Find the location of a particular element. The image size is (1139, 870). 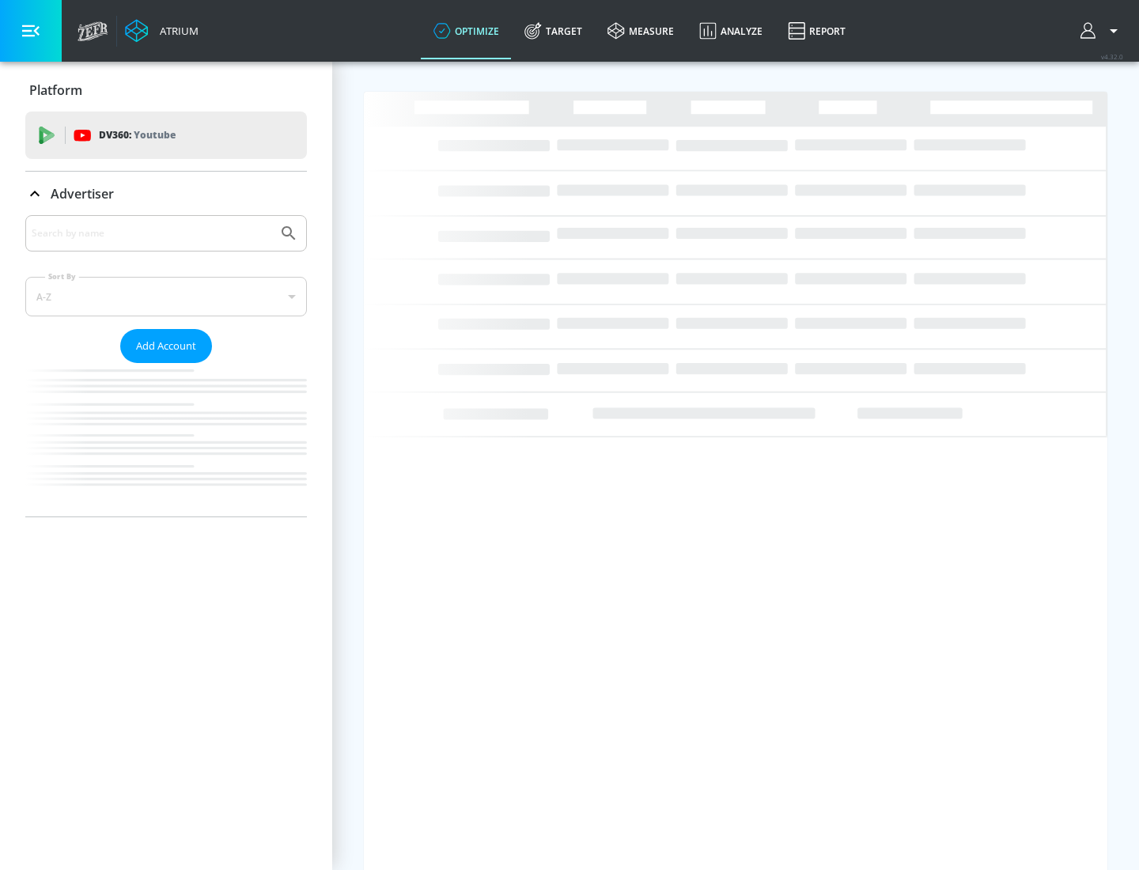

button: Add Account is located at coordinates (166, 346).